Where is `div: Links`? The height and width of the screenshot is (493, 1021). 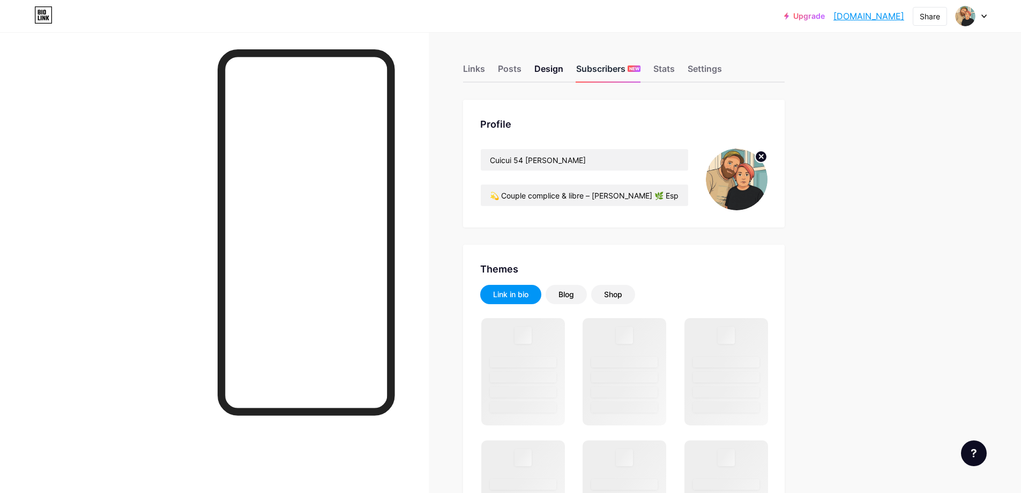 div: Links is located at coordinates (474, 72).